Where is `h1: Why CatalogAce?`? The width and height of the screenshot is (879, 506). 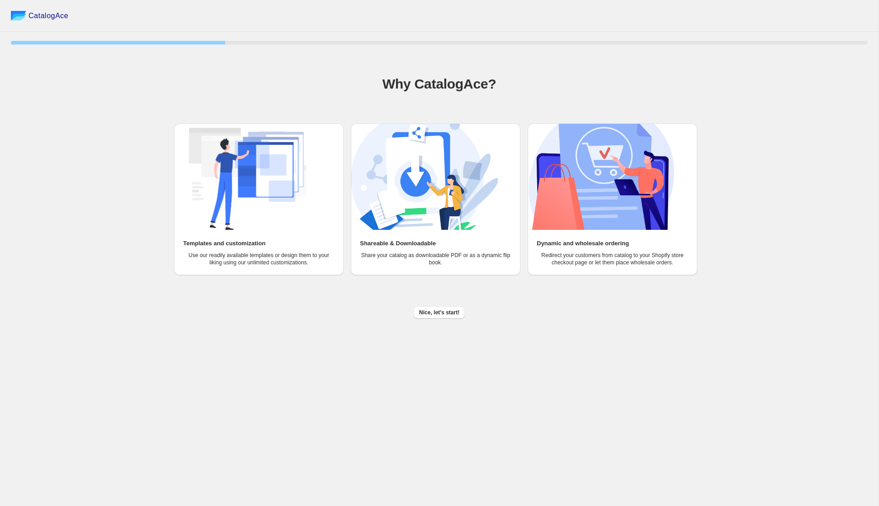
h1: Why CatalogAce? is located at coordinates (439, 84).